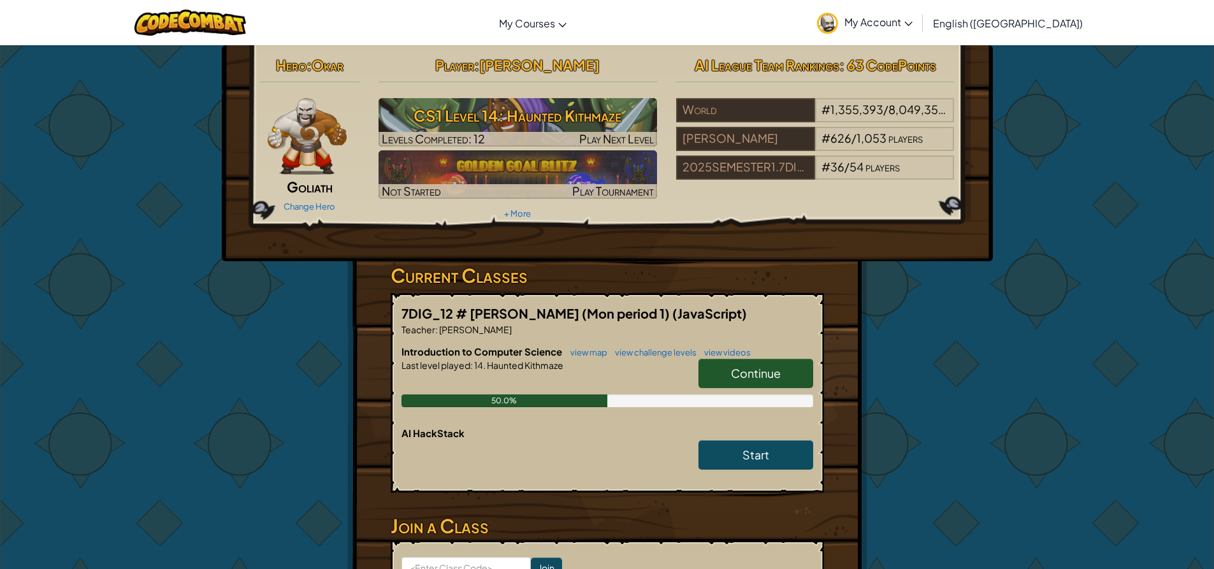  I want to click on h3: CS1 Level 14: Haunted Kithmaze, so click(517, 115).